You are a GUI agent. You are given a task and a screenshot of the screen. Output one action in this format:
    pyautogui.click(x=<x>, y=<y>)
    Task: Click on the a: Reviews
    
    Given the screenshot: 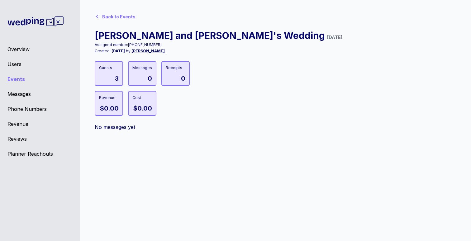 What is the action you would take?
    pyautogui.click(x=40, y=139)
    